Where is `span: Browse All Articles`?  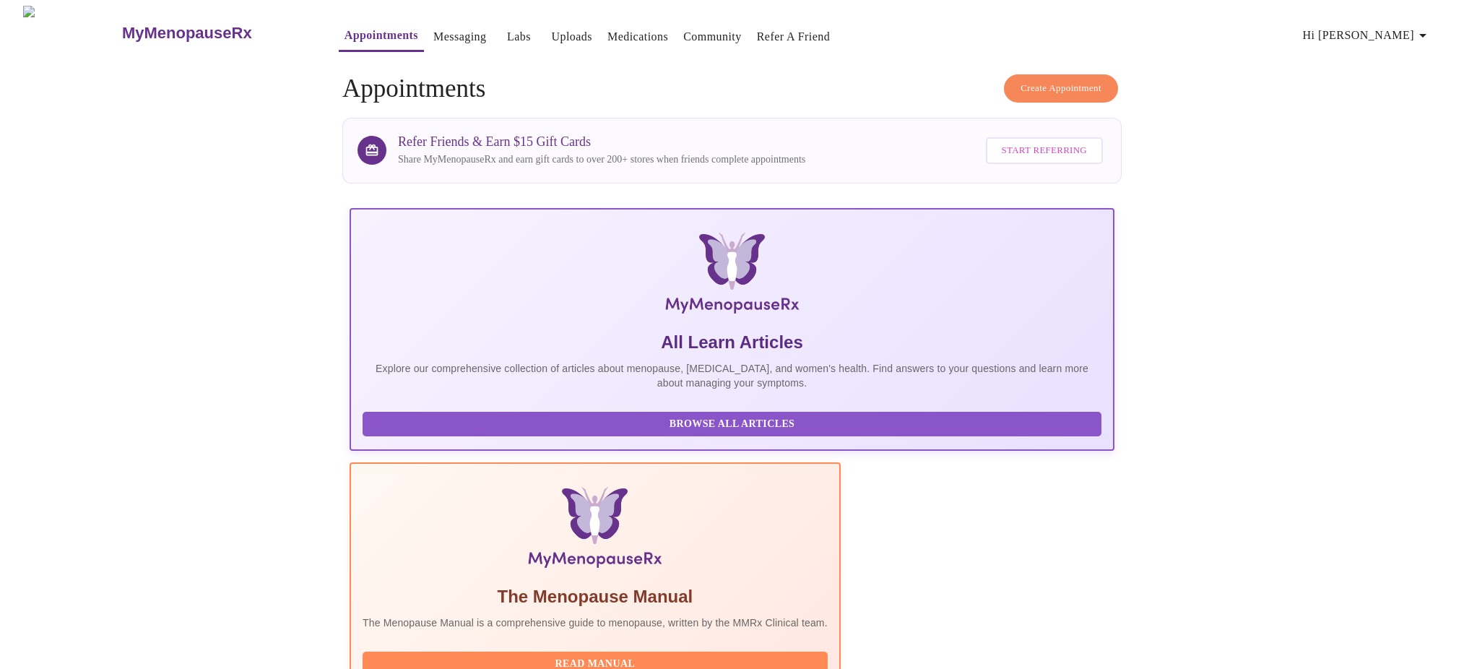
span: Browse All Articles is located at coordinates (732, 424).